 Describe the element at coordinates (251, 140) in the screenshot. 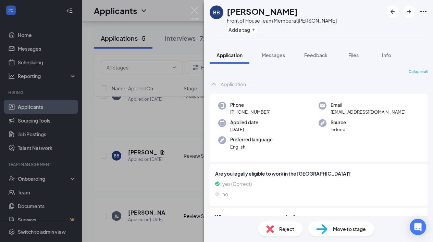

I see `span: Preferred language` at that location.